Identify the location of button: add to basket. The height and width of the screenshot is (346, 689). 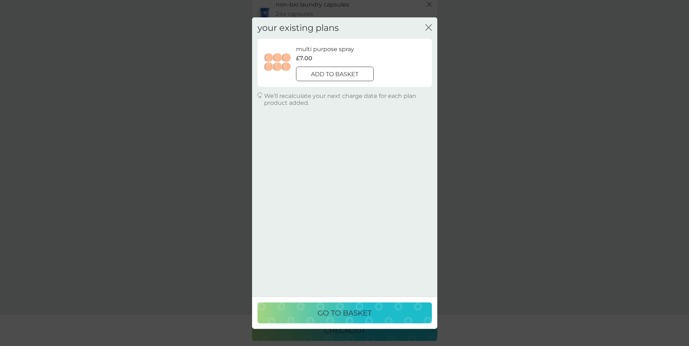
(335, 74).